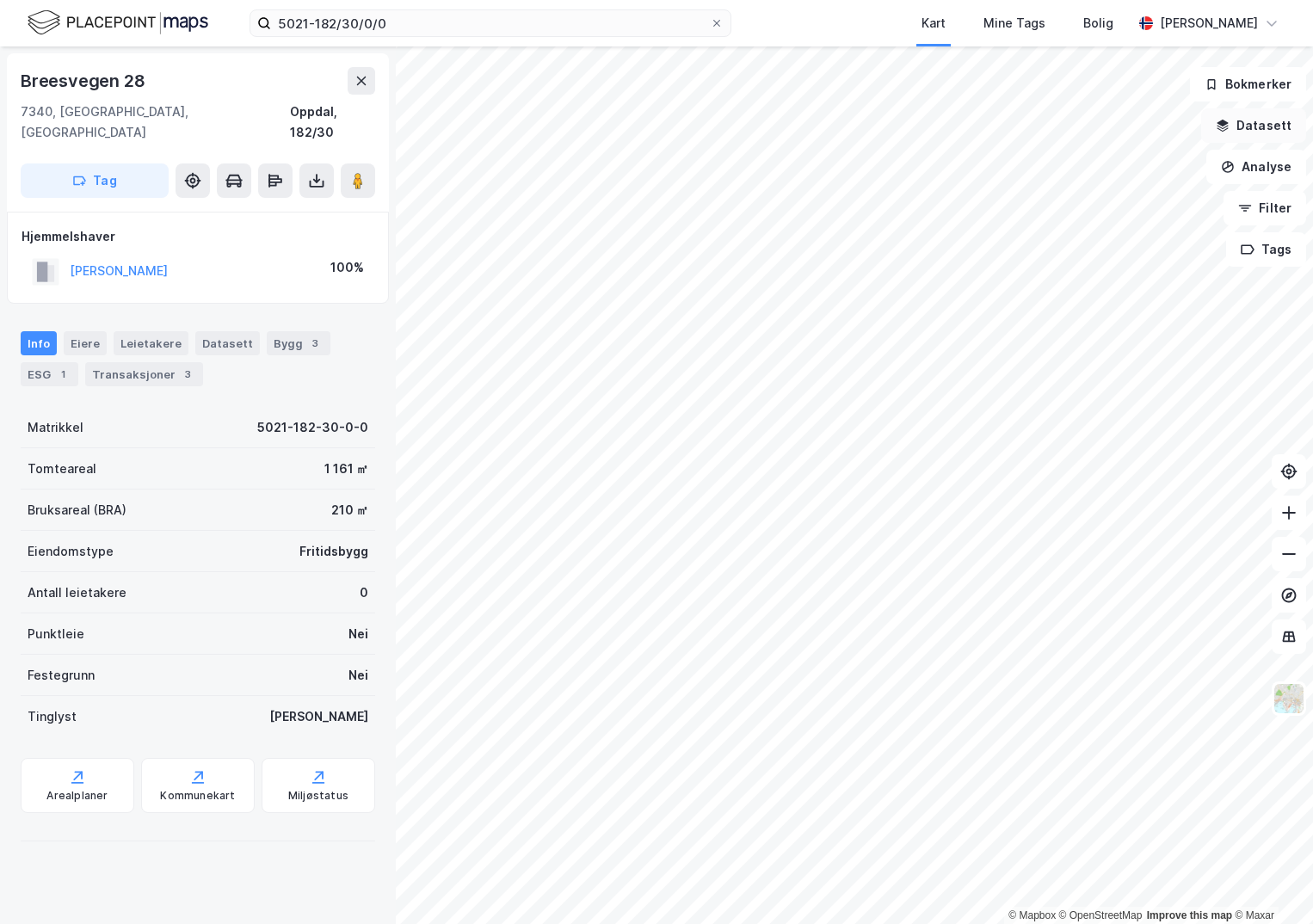 This screenshot has height=924, width=1313. Describe the element at coordinates (934, 23) in the screenshot. I see `div: Kart` at that location.